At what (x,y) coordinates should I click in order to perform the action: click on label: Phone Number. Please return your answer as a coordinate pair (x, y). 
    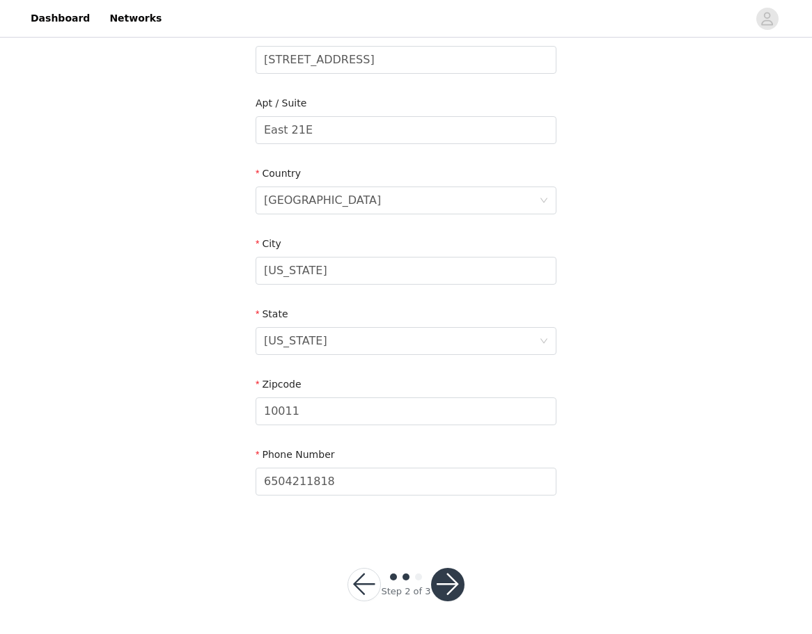
    Looking at the image, I should click on (295, 455).